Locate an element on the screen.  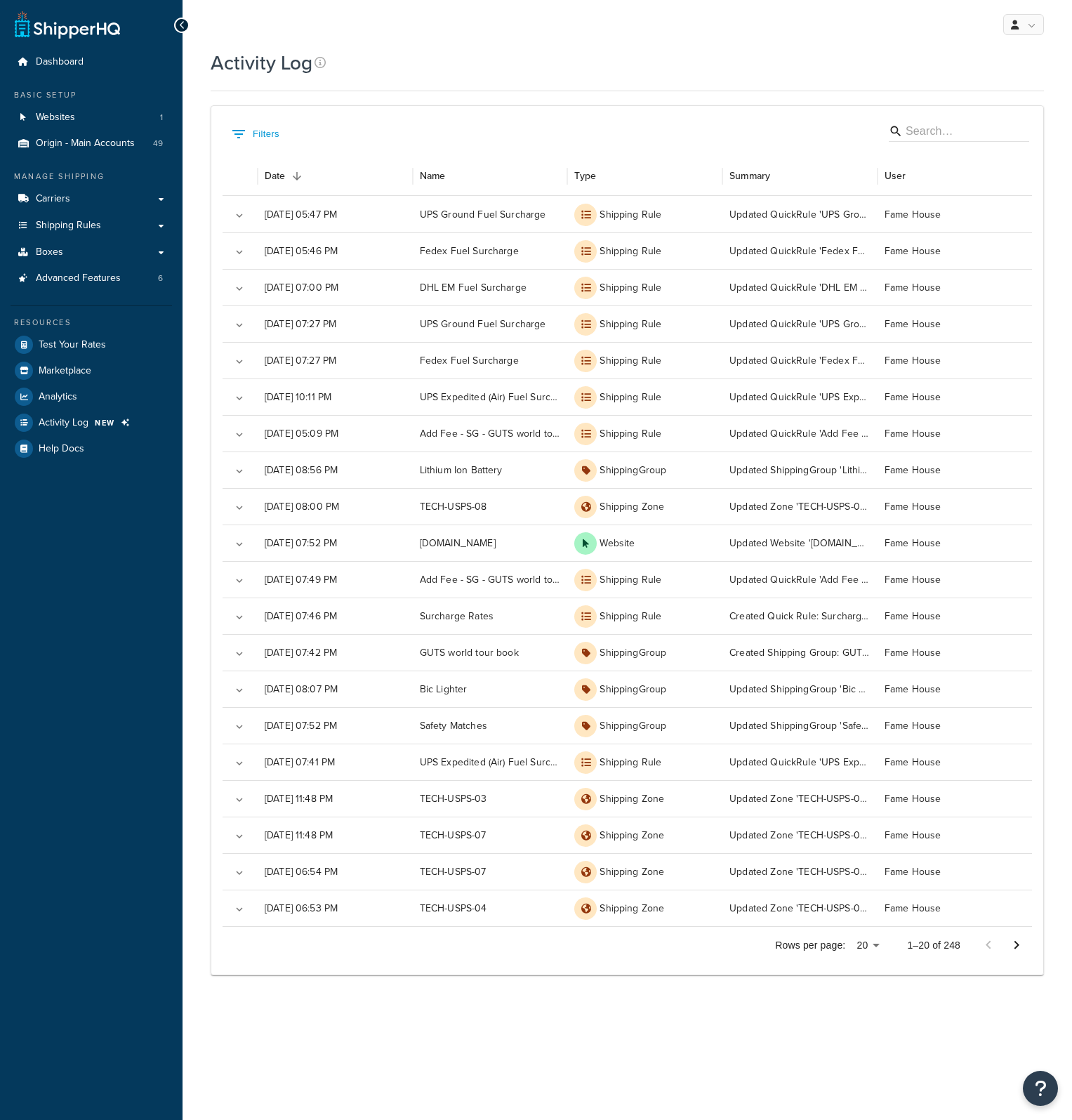
a: Activity Log NEW is located at coordinates (91, 423).